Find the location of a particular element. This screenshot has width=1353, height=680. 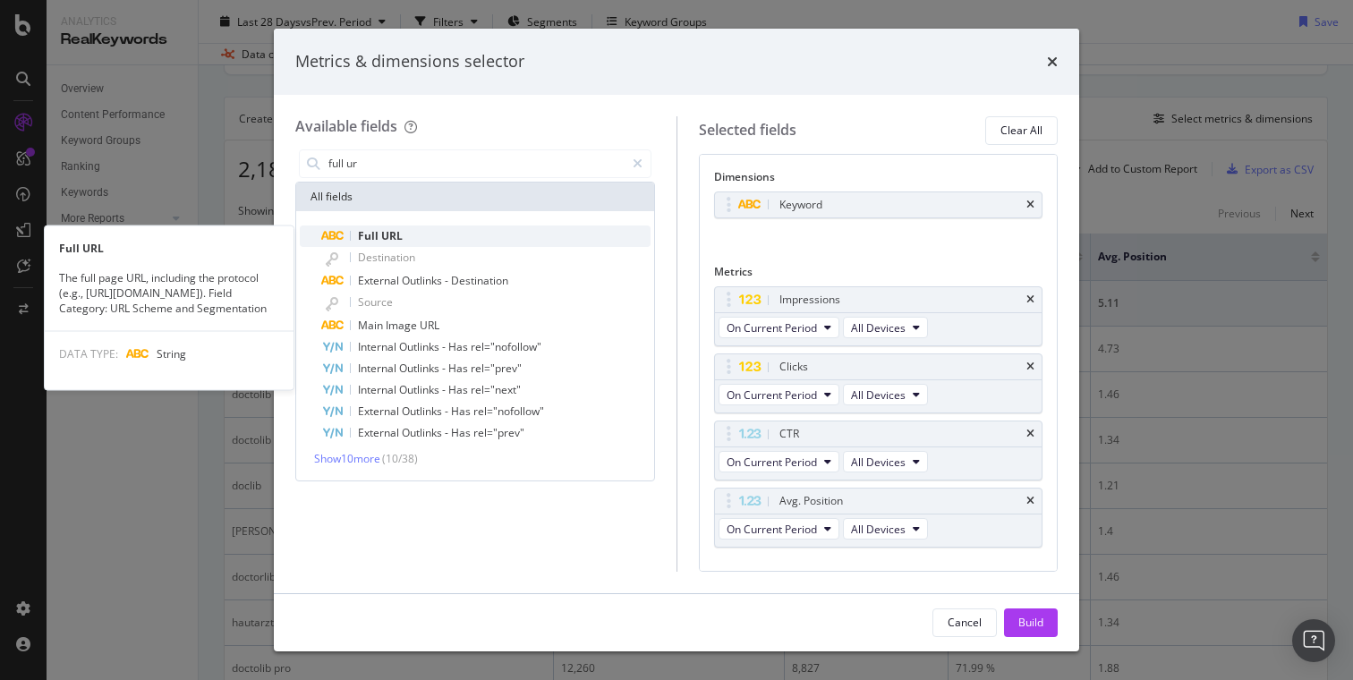

div: All fields is located at coordinates (475, 197).